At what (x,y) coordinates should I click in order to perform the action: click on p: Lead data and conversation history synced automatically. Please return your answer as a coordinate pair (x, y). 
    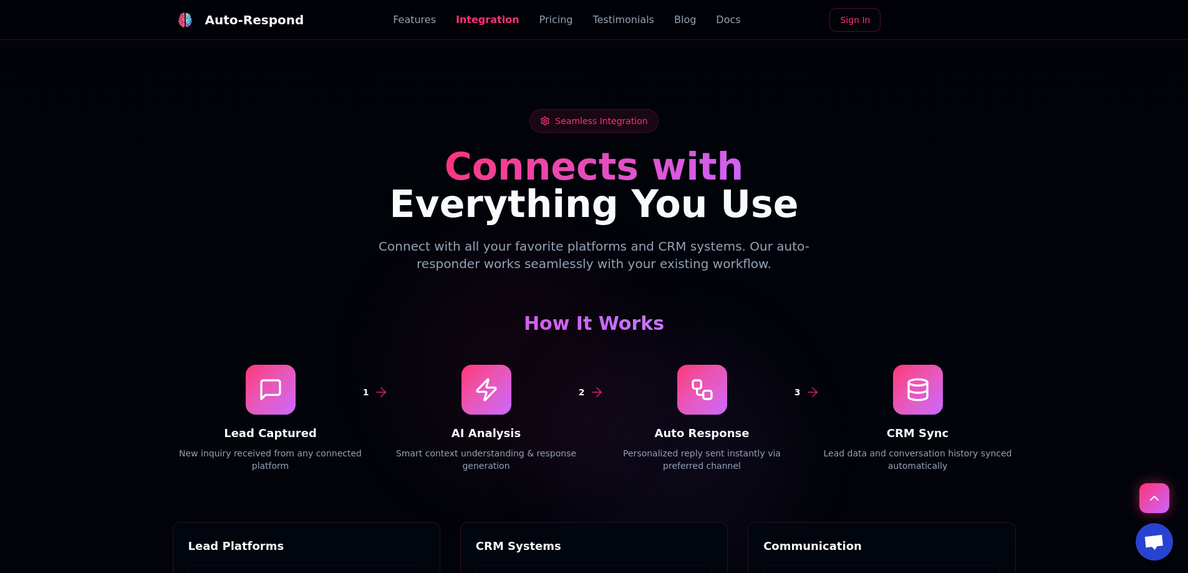
    Looking at the image, I should click on (918, 460).